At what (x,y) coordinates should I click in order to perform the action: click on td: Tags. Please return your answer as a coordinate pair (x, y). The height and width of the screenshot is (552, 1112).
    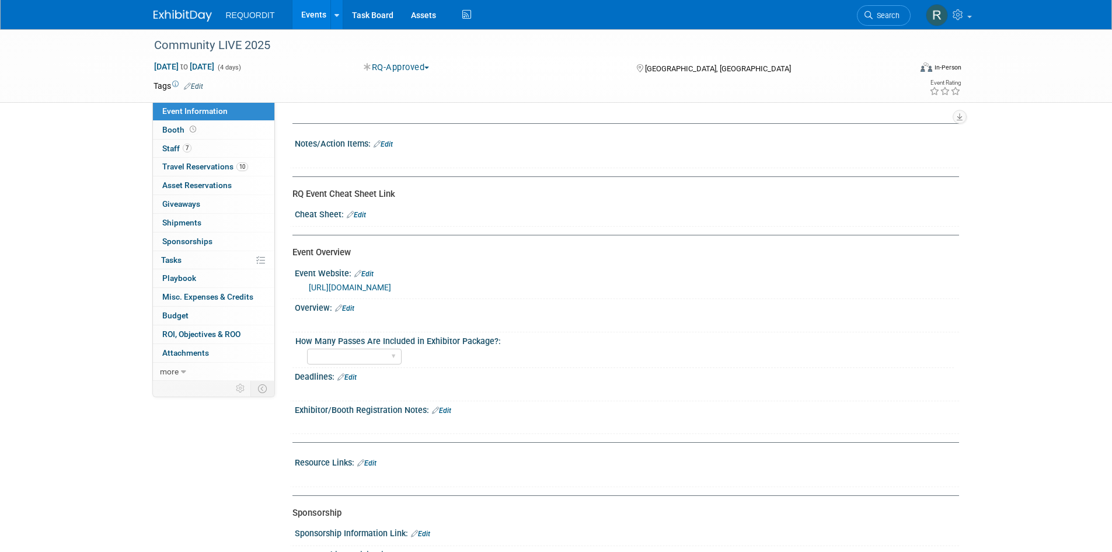
    Looking at the image, I should click on (178, 86).